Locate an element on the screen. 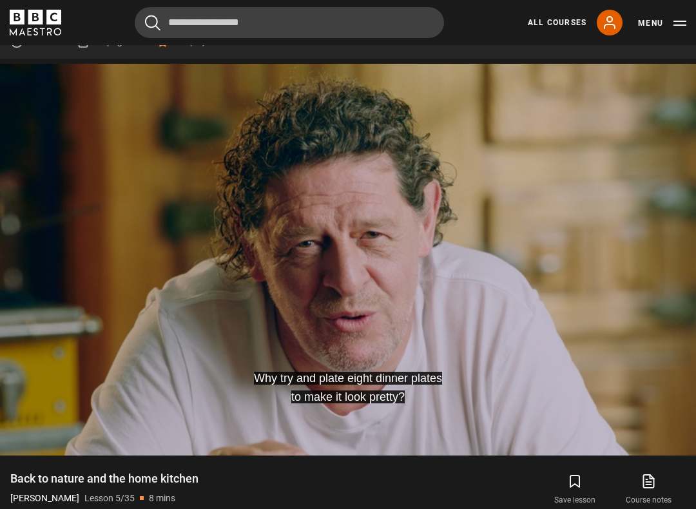  p: 8 mins is located at coordinates (162, 498).